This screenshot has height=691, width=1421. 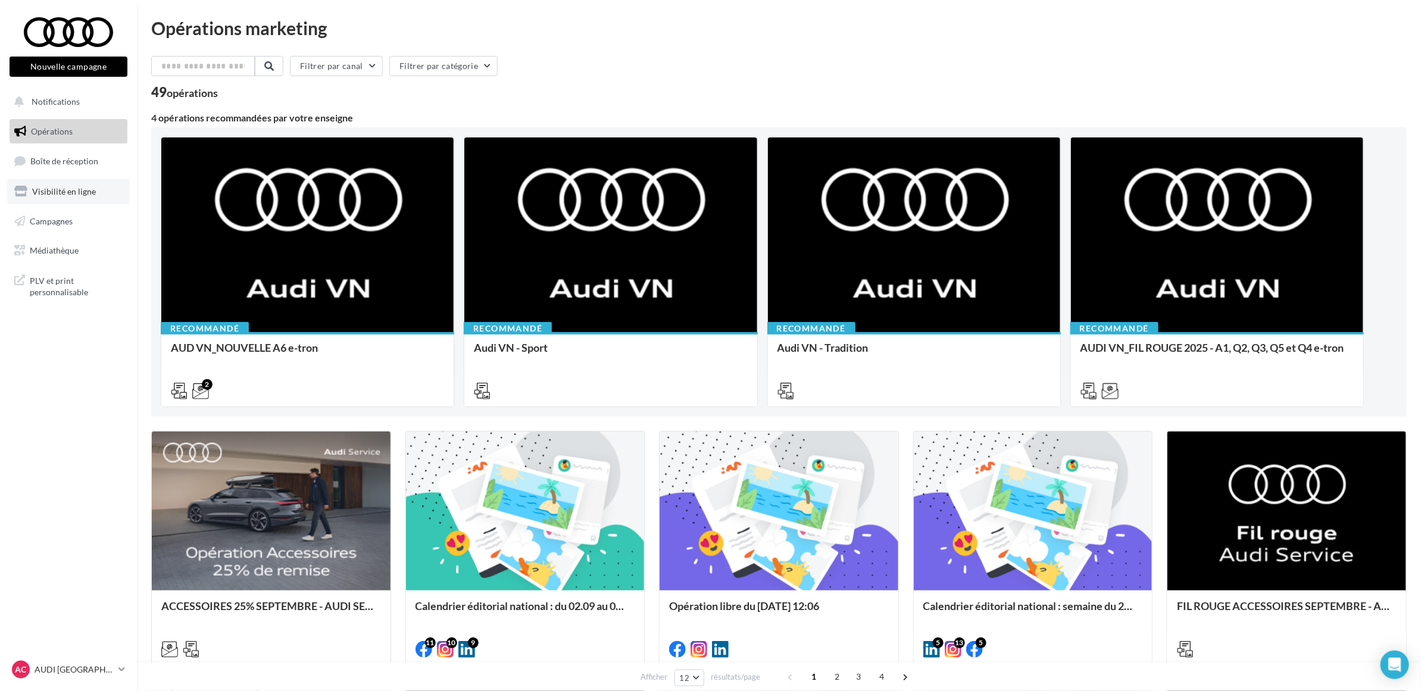 What do you see at coordinates (55, 101) in the screenshot?
I see `span: Notifications` at bounding box center [55, 101].